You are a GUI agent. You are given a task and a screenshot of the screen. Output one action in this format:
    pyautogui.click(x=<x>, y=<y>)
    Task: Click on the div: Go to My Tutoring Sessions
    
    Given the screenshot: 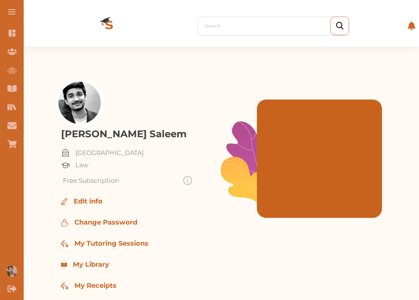 What is the action you would take?
    pyautogui.click(x=163, y=243)
    